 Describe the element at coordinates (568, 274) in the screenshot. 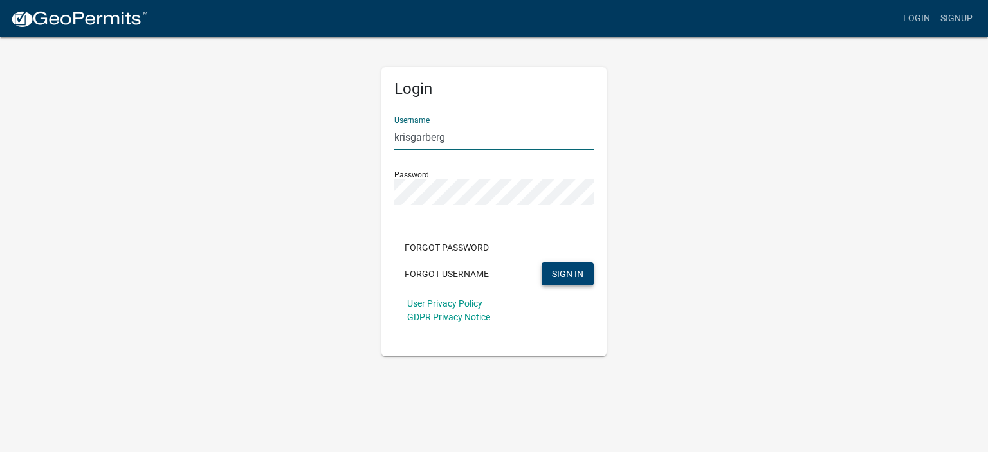

I see `button: SIGN IN` at that location.